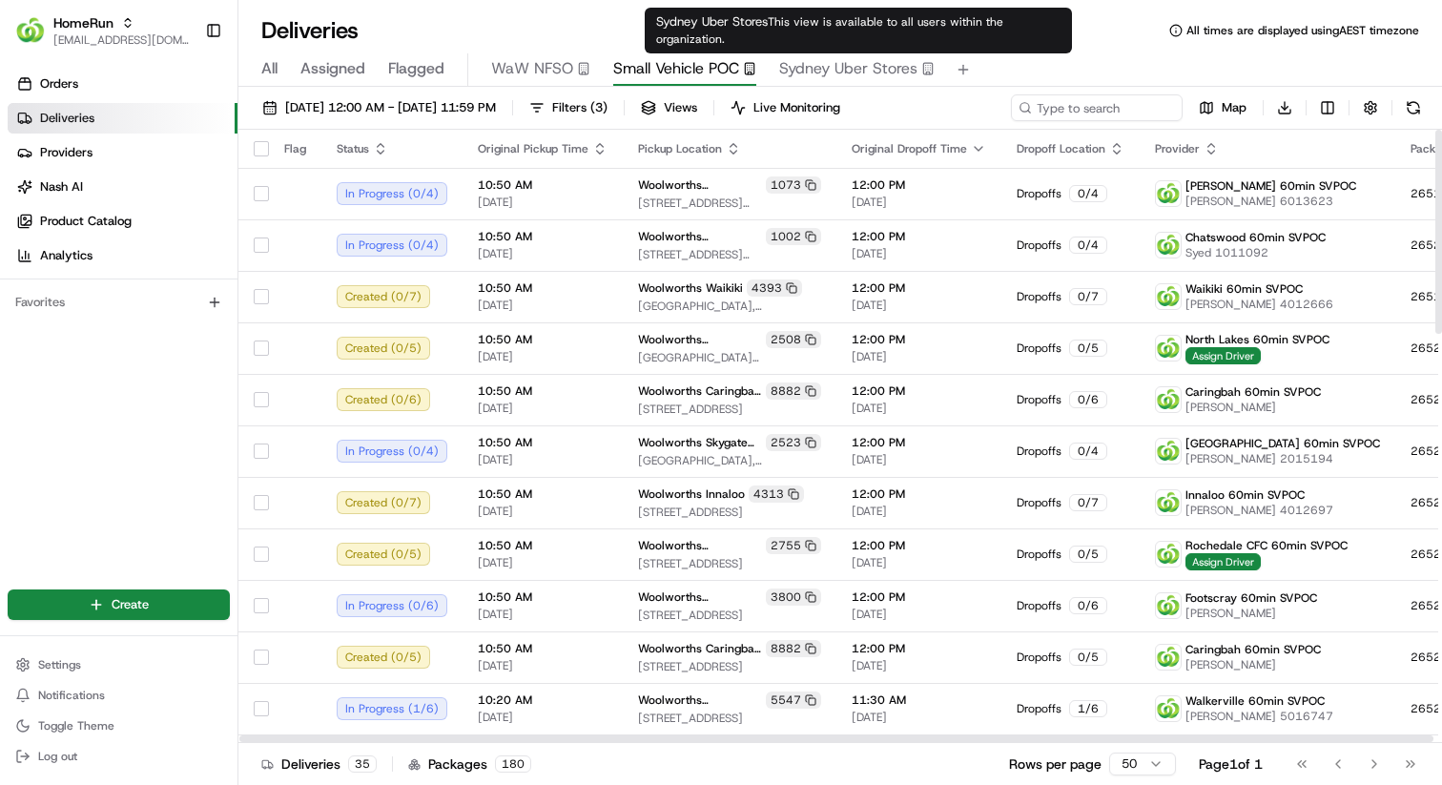  Describe the element at coordinates (793, 185) in the screenshot. I see `div: 1073` at that location.